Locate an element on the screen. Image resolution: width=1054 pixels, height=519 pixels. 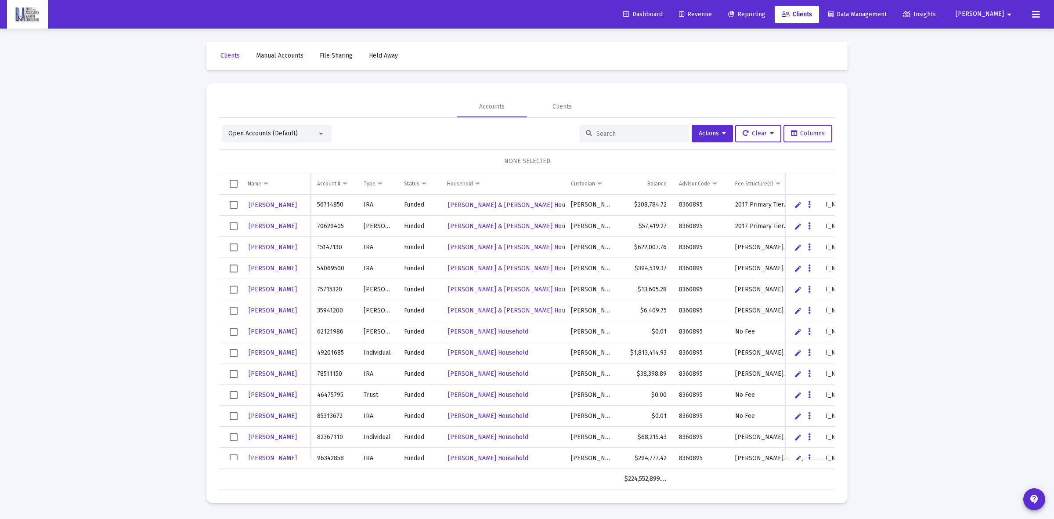
div: Status is located at coordinates (411, 184).